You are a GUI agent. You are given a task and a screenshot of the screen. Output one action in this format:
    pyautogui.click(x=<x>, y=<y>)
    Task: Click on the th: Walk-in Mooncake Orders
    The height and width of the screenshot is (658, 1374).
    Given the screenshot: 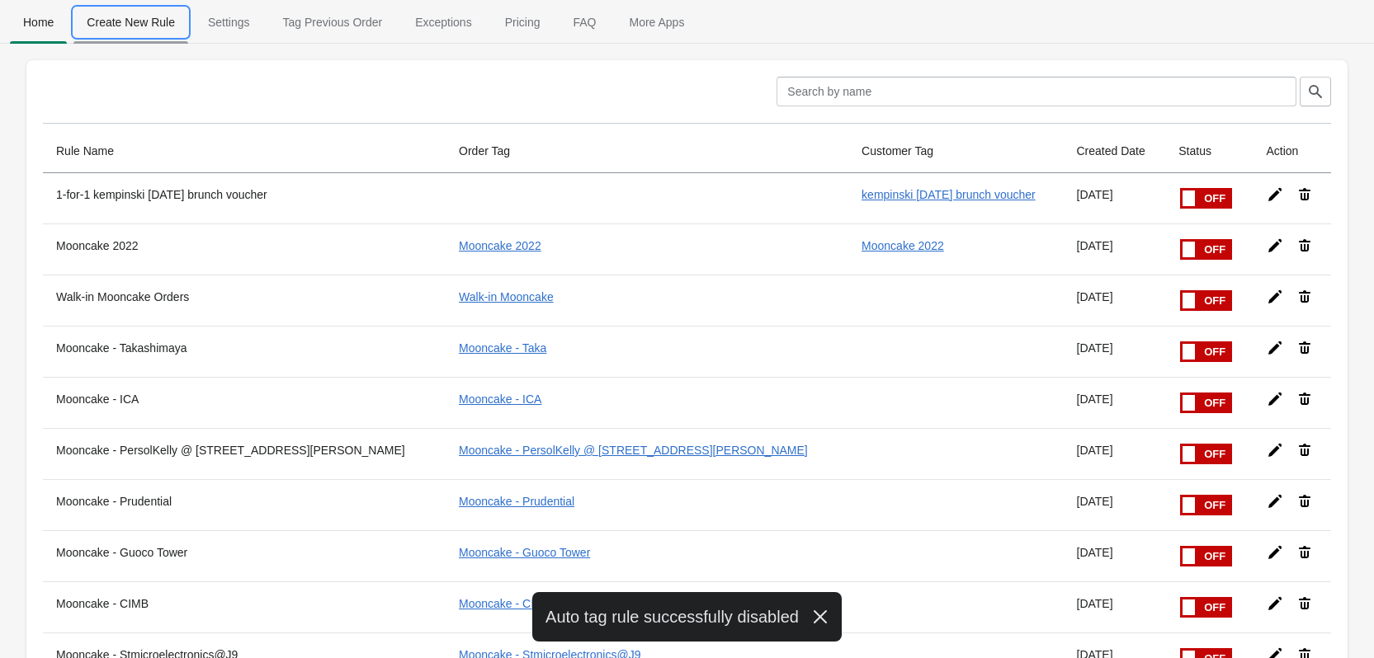 What is the action you would take?
    pyautogui.click(x=244, y=300)
    